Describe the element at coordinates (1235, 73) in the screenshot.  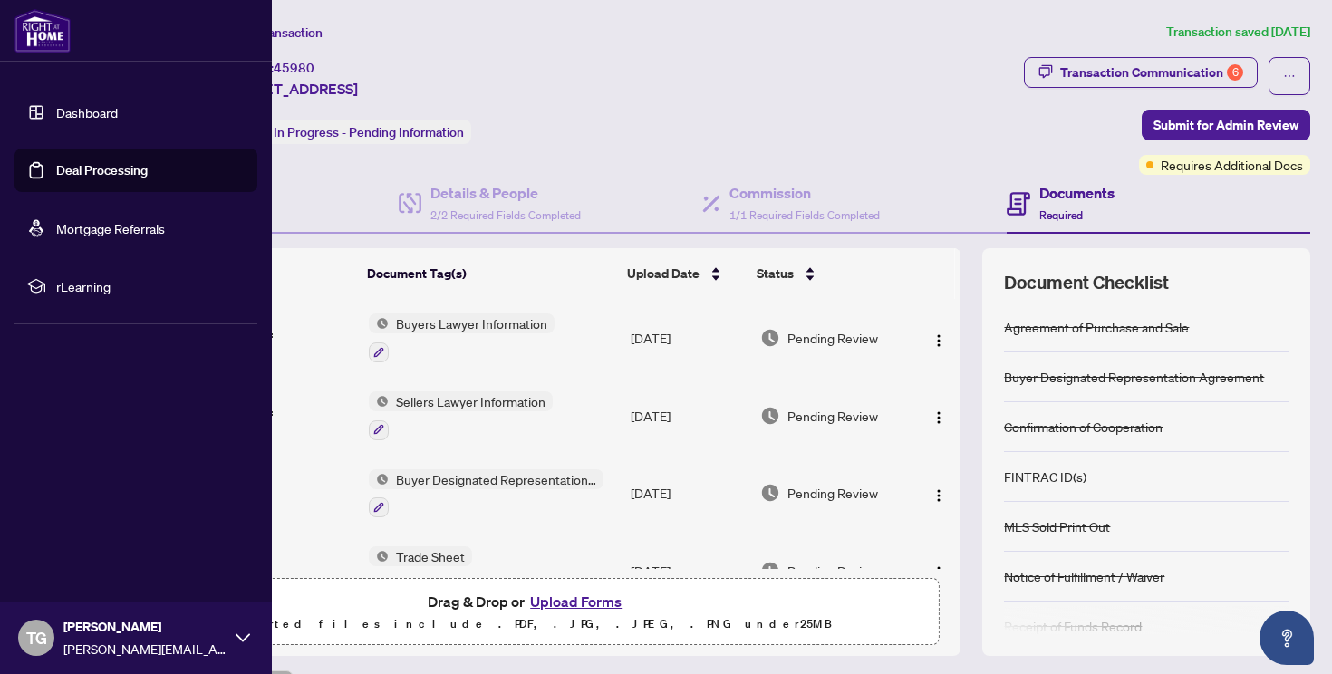
I see `div: 6` at that location.